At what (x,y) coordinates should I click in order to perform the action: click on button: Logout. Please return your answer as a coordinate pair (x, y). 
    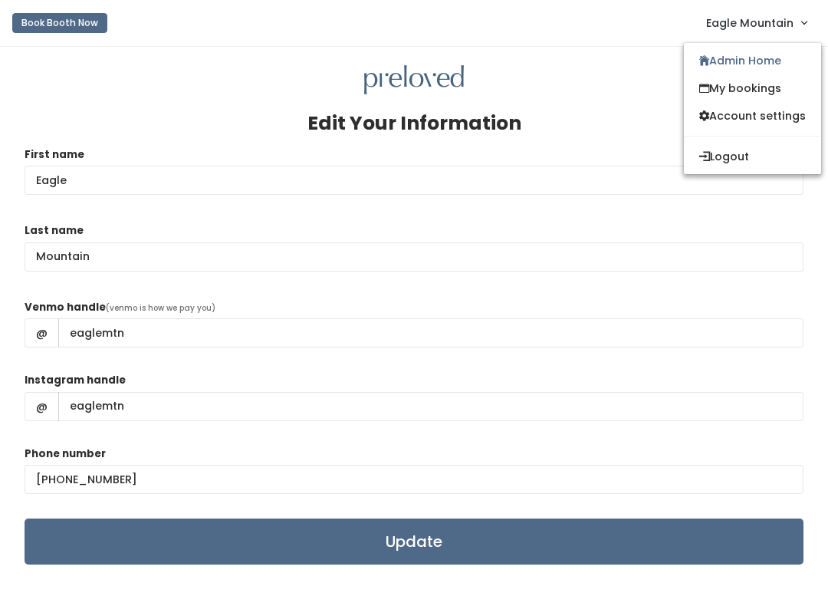
    Looking at the image, I should click on (752, 156).